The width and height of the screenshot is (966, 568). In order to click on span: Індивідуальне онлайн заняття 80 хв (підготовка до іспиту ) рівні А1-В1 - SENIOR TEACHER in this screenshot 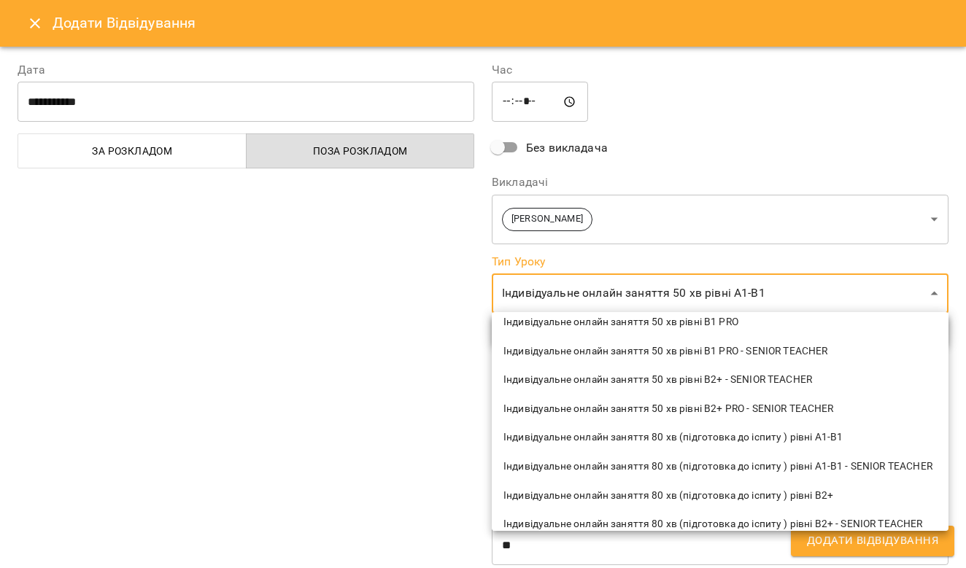, I will do `click(720, 467)`.